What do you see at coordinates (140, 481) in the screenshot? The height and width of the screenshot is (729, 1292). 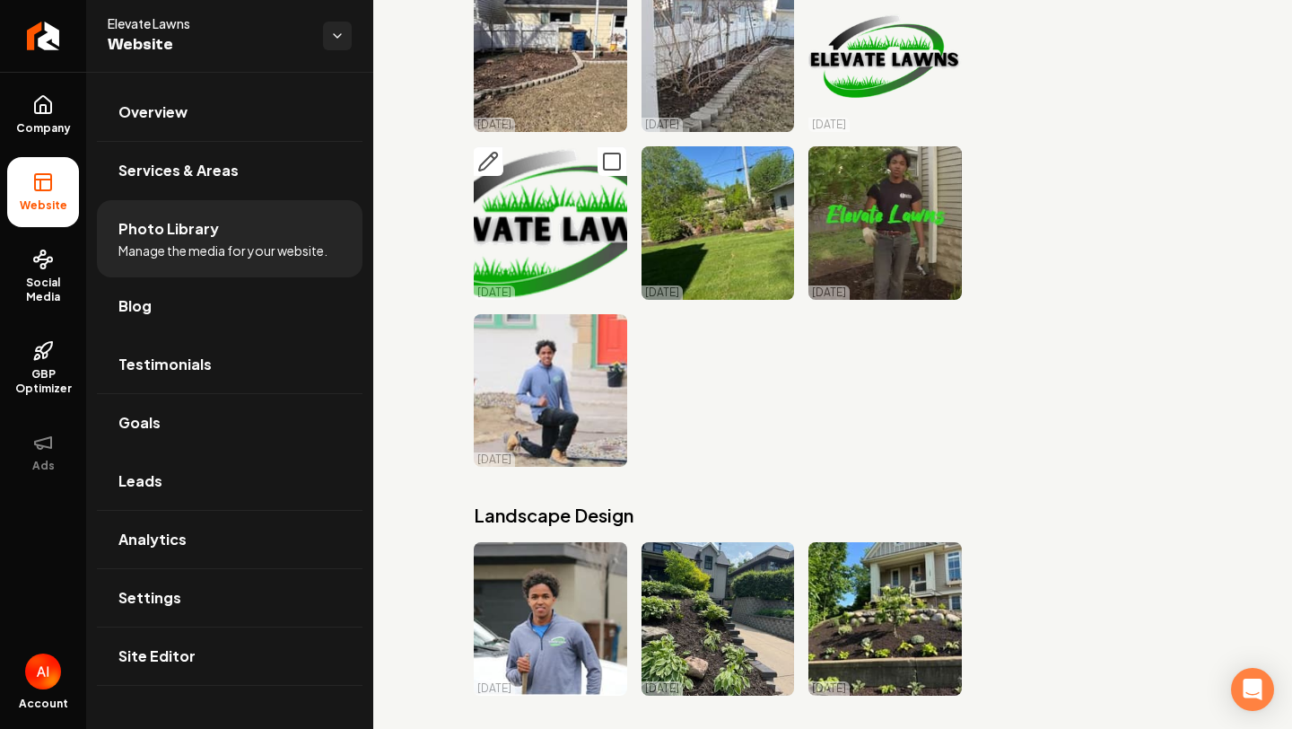 I see `span: Leads` at bounding box center [140, 481].